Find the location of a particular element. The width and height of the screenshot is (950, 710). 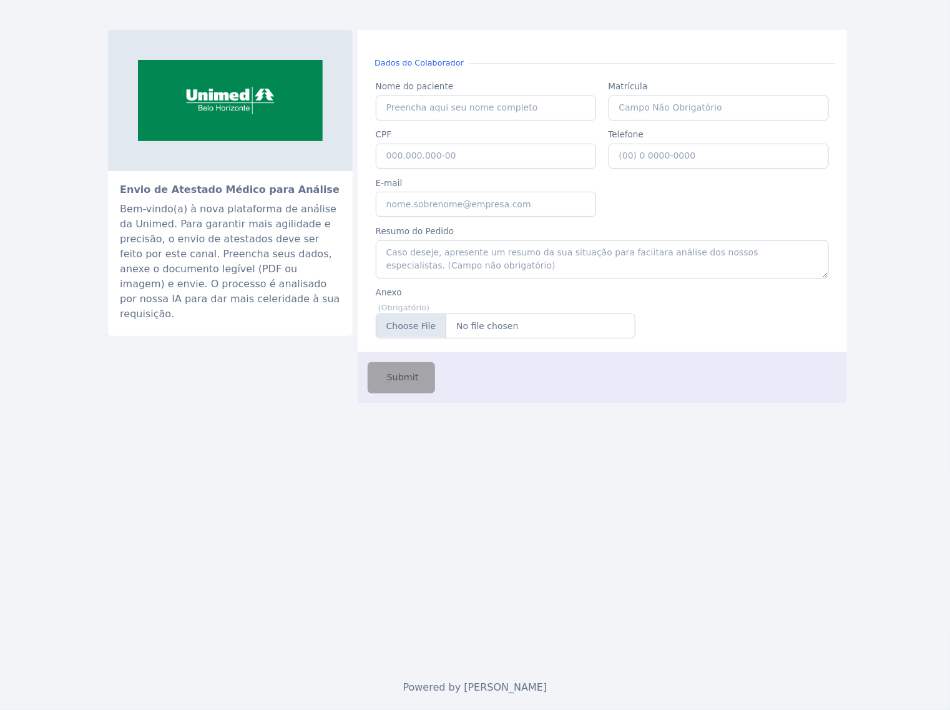

small: Dados do Colaborador is located at coordinates (419, 62).